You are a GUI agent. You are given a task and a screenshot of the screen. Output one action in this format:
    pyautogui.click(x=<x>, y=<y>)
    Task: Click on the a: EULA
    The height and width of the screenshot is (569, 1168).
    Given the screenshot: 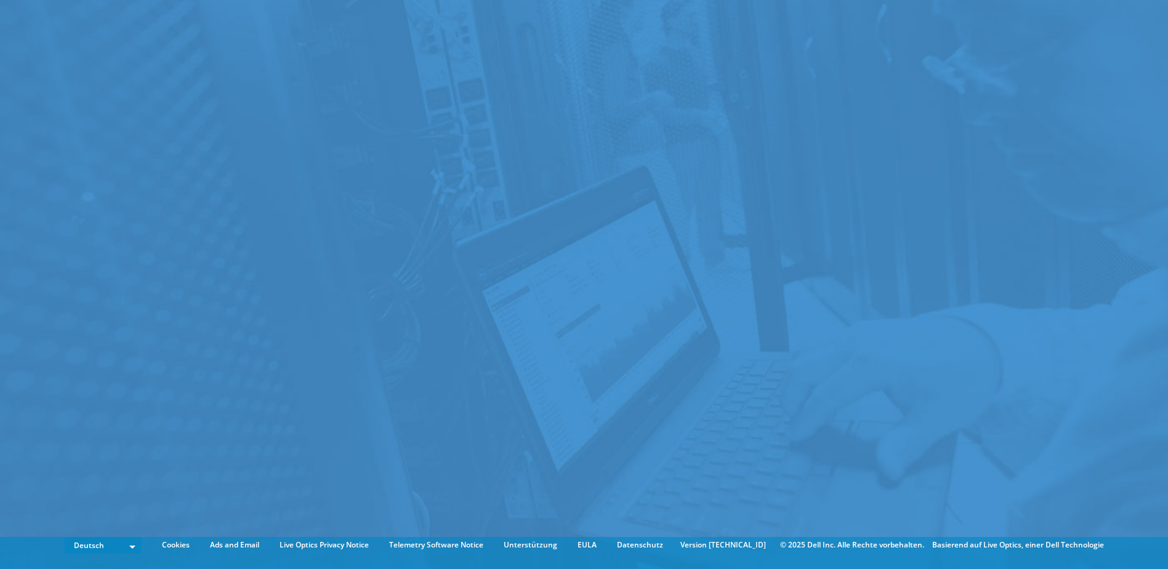 What is the action you would take?
    pyautogui.click(x=587, y=545)
    